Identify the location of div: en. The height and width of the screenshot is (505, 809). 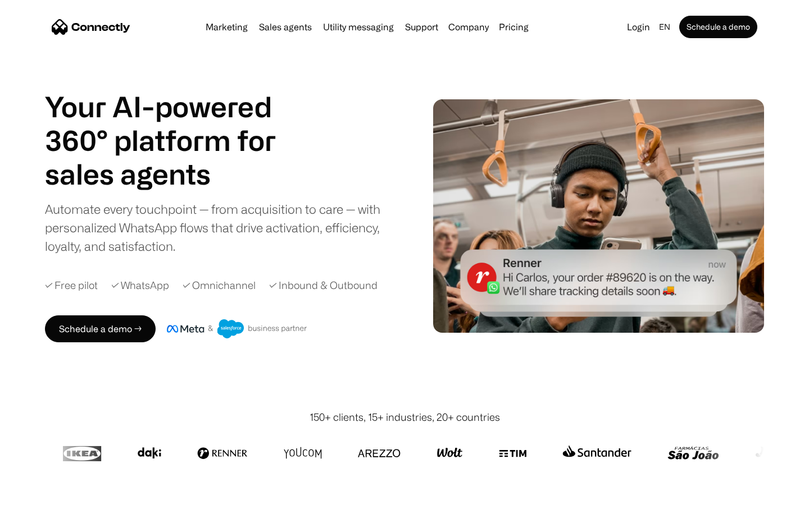
(664, 27).